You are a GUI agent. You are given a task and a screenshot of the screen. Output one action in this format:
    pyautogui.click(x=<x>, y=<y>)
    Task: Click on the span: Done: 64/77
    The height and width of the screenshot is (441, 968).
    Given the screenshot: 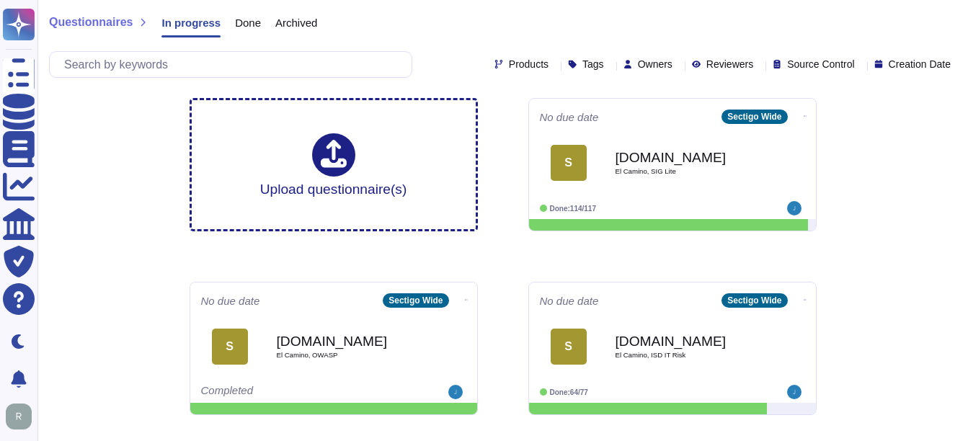 What is the action you would take?
    pyautogui.click(x=569, y=392)
    